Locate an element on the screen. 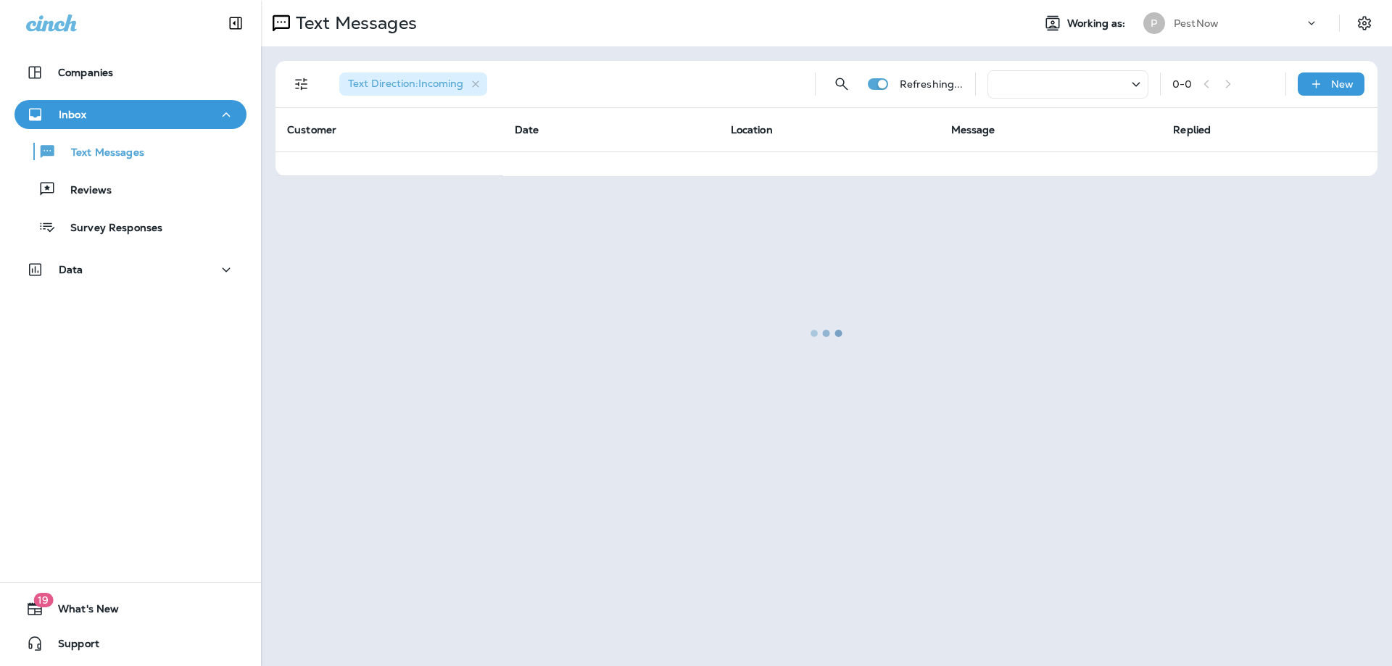  button: Inbox is located at coordinates (130, 115).